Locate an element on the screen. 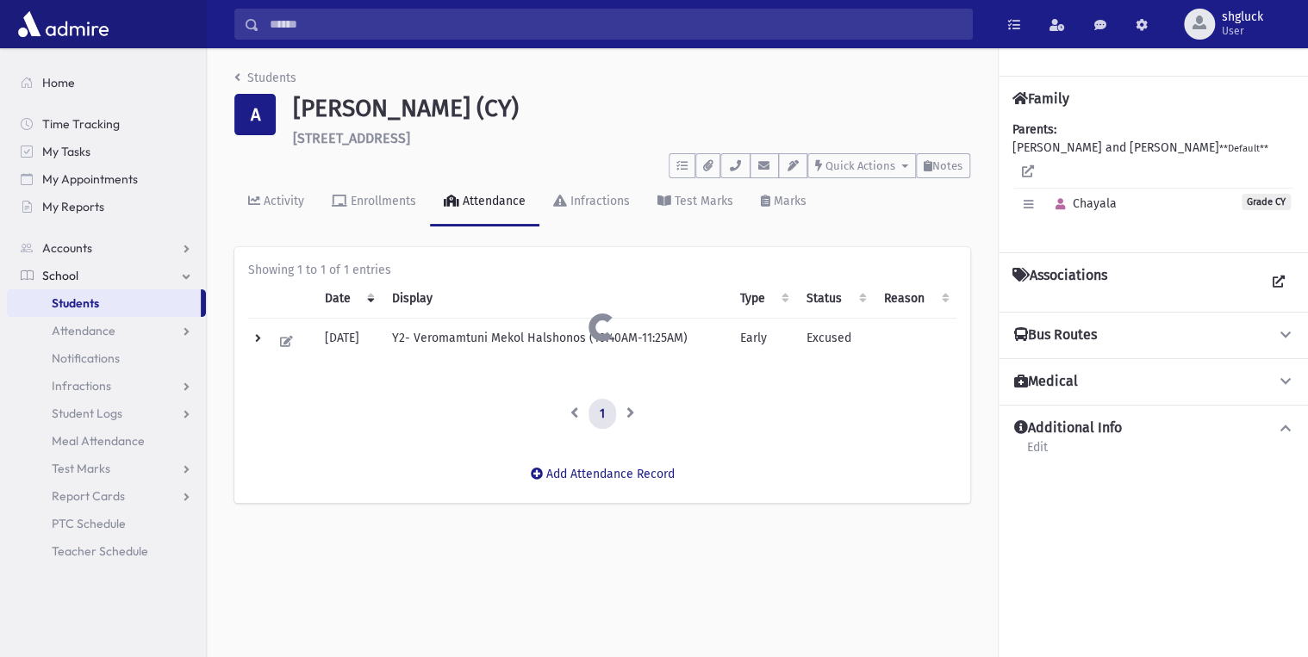  img: AdmirePro is located at coordinates (63, 24).